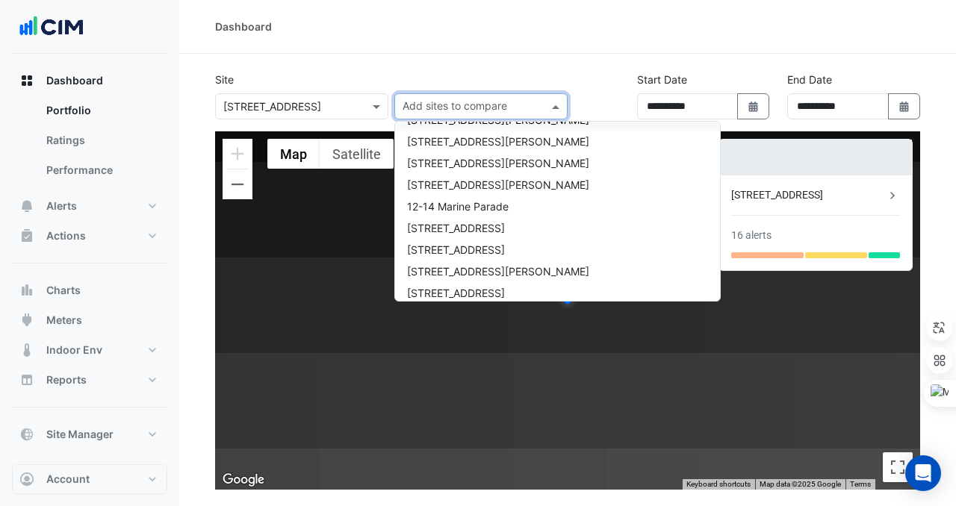 The height and width of the screenshot is (506, 956). I want to click on span: 12-14 Marine Parade, so click(458, 206).